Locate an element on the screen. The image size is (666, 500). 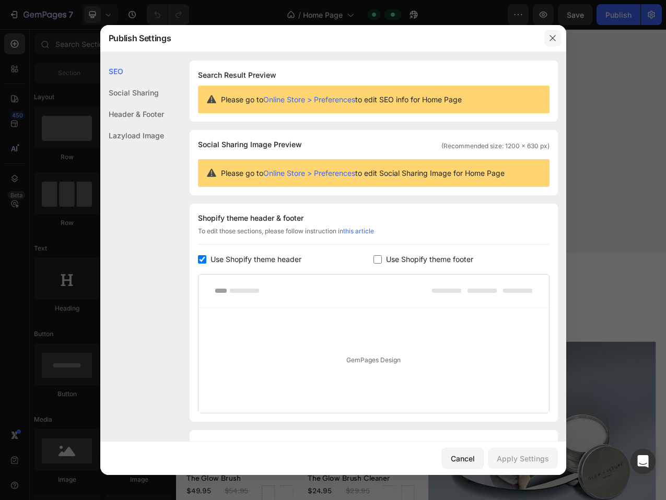
a: this article is located at coordinates (358, 231).